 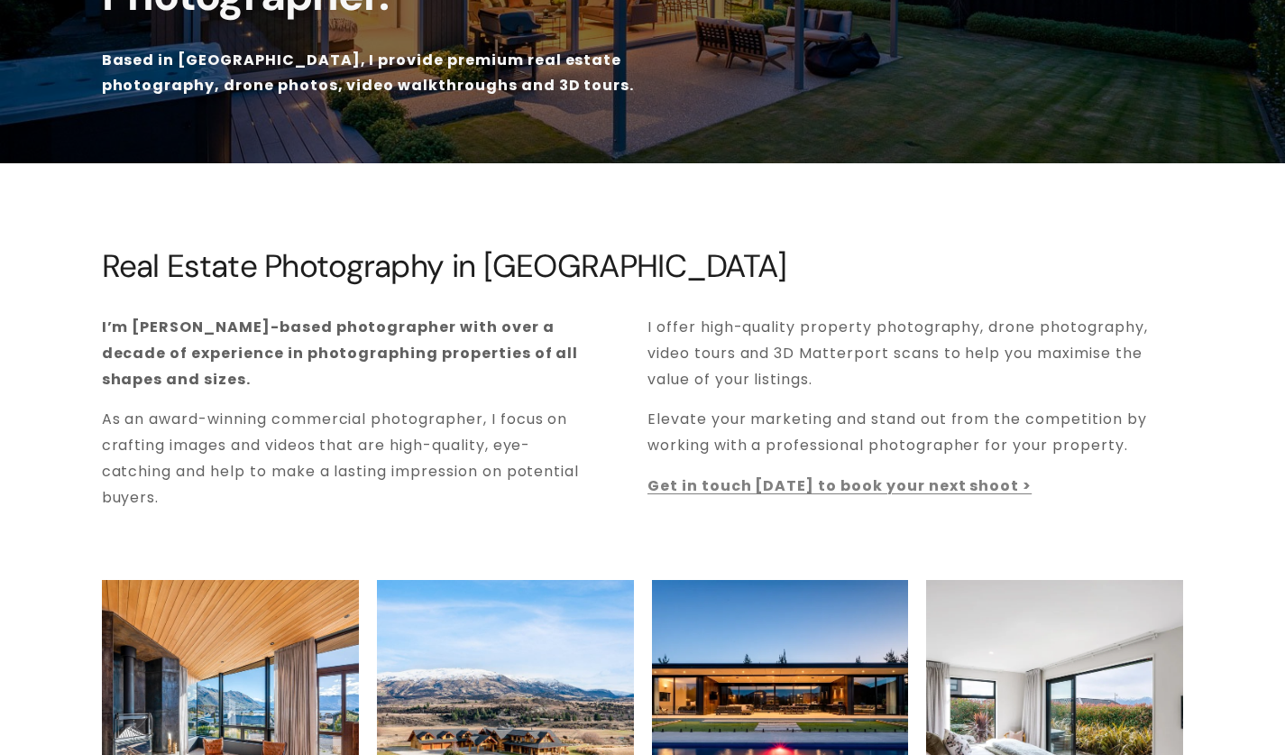 What do you see at coordinates (347, 458) in the screenshot?
I see `p: As an award-winning commercial photographer, I focus on crafting images and videos that are high-...` at bounding box center [347, 458].